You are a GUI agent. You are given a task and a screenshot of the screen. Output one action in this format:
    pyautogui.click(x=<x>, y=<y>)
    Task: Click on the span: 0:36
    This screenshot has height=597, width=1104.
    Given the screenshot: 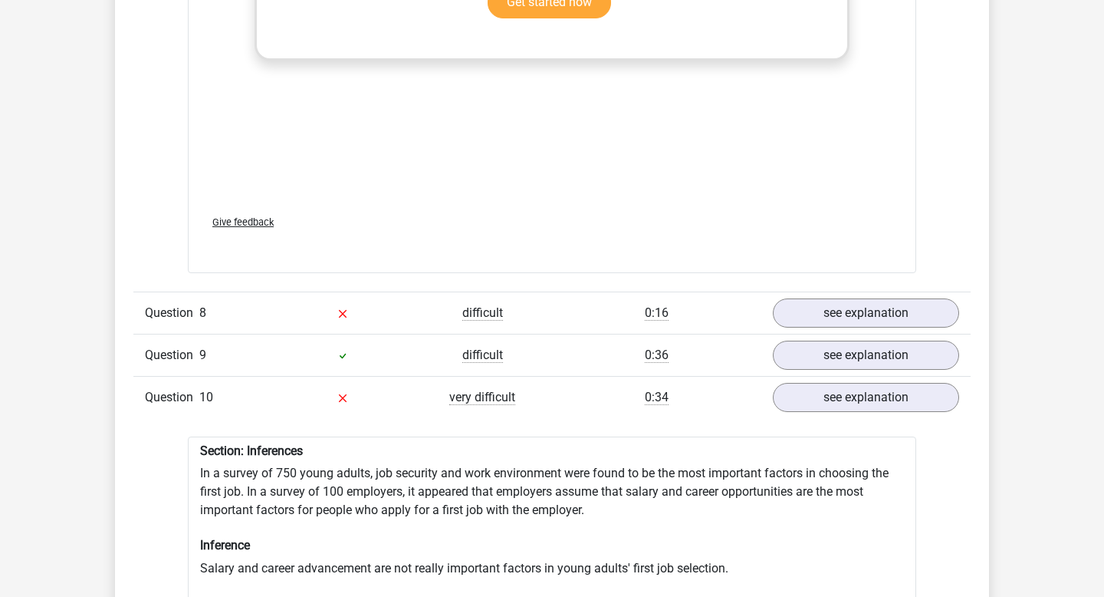 What is the action you would take?
    pyautogui.click(x=656, y=355)
    